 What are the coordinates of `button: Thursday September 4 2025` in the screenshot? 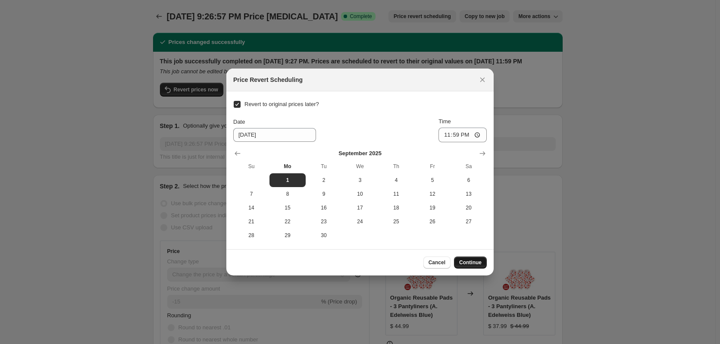 It's located at (396, 180).